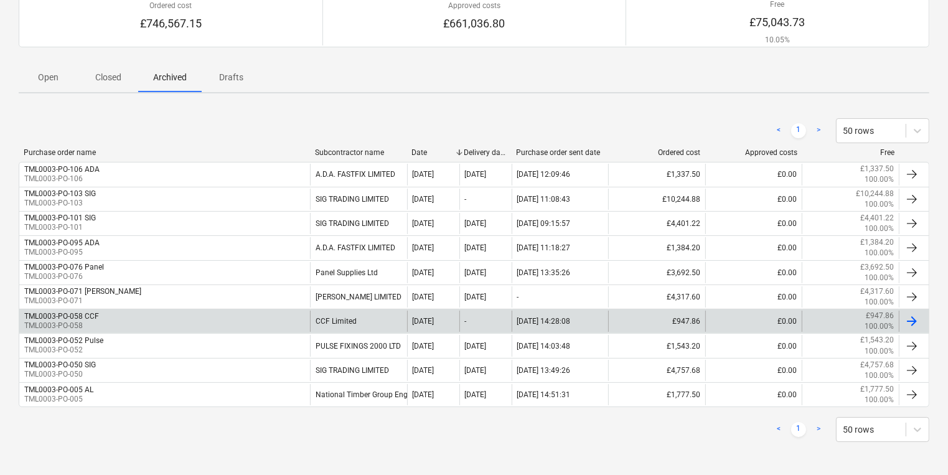  What do you see at coordinates (62, 252) in the screenshot?
I see `p: TML0003-PO-095` at bounding box center [62, 252].